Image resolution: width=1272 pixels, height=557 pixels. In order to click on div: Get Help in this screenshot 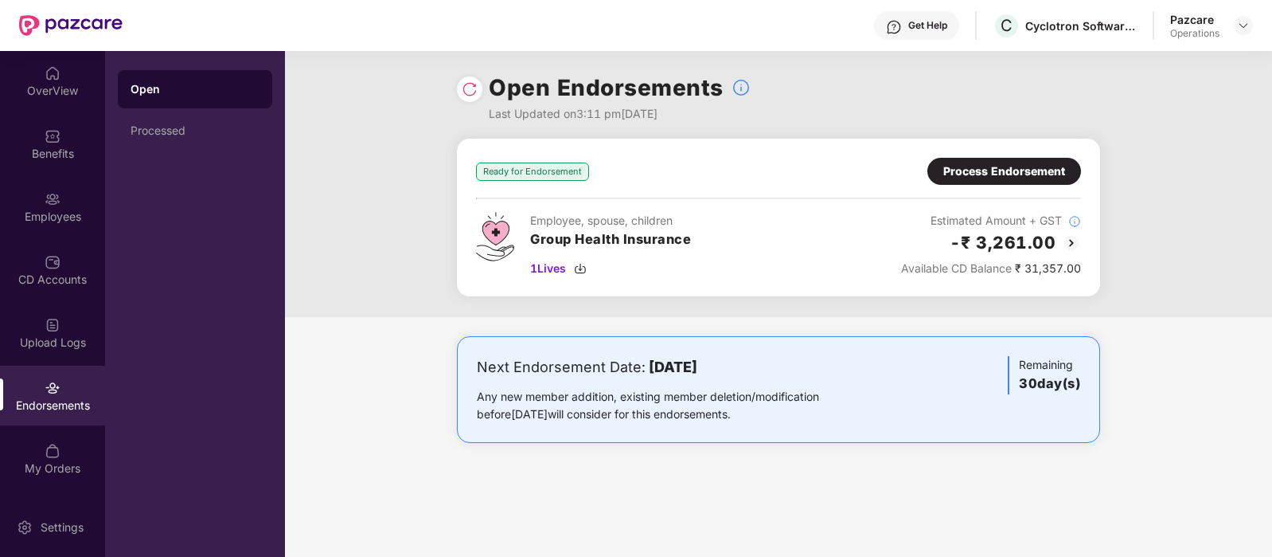, I will do `click(928, 25)`.